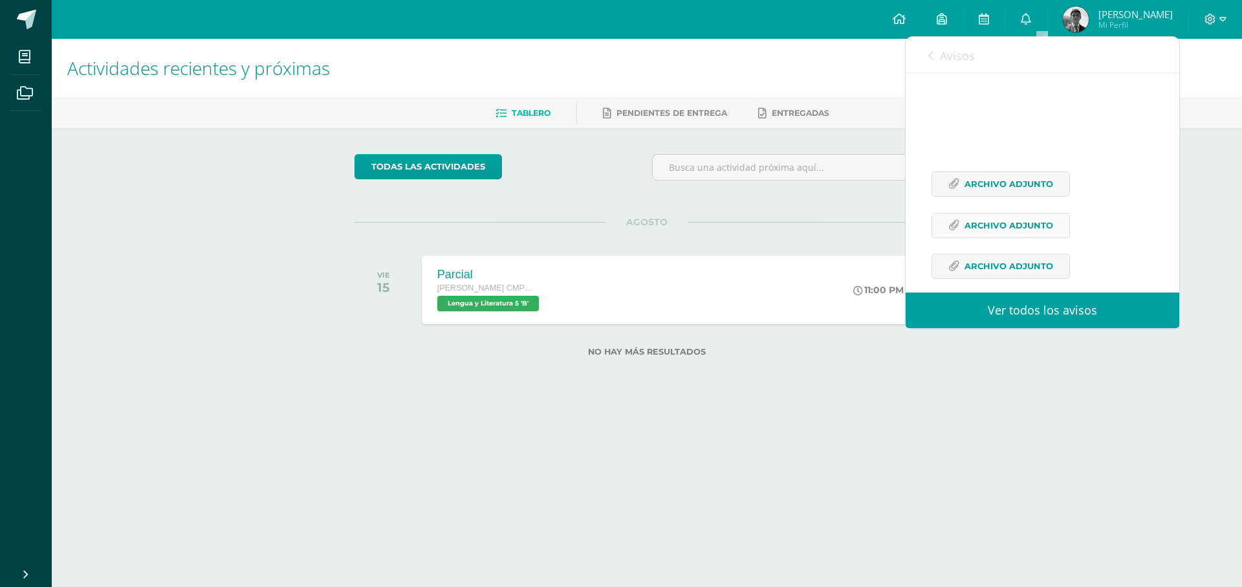  Describe the element at coordinates (647, 222) in the screenshot. I see `span: AGOSTO` at that location.